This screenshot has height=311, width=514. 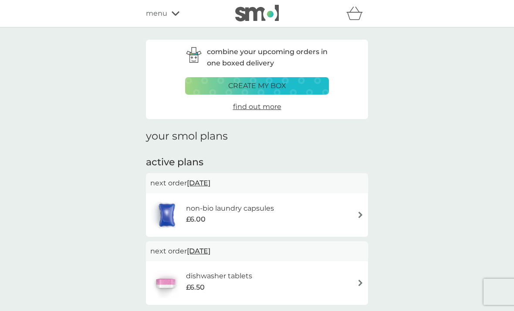 I want to click on p: create my box, so click(x=257, y=86).